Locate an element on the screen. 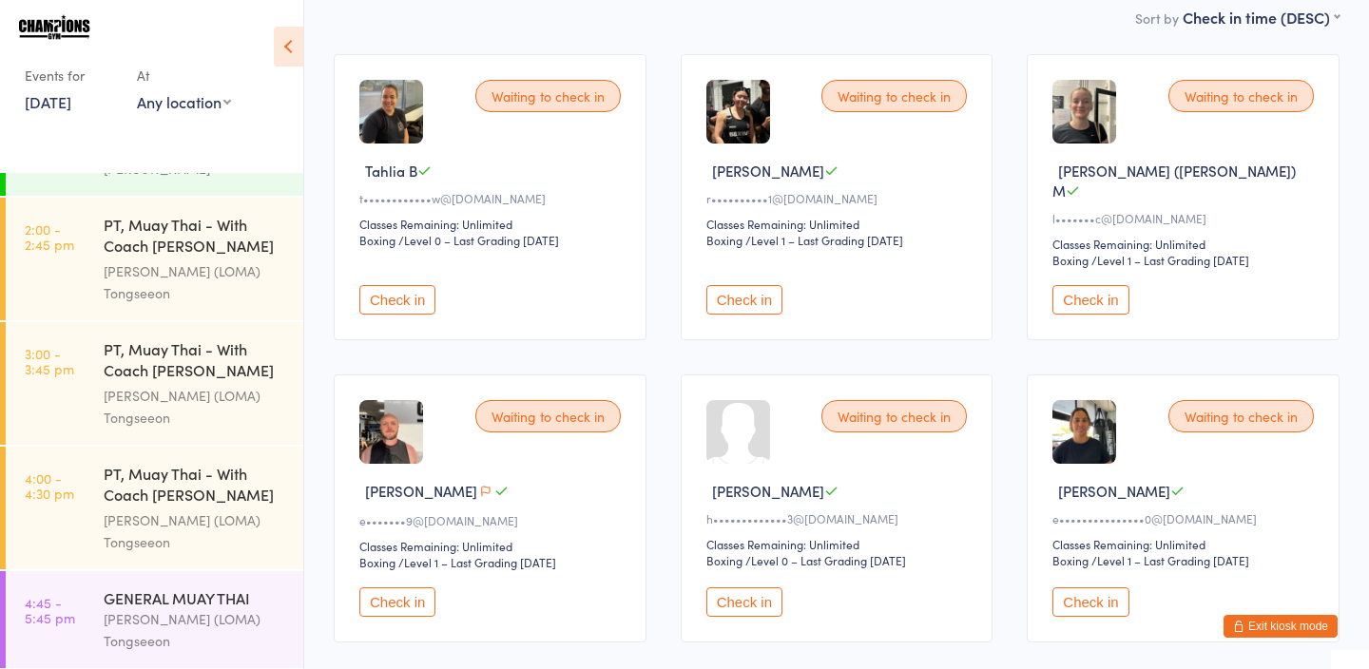 The width and height of the screenshot is (1369, 669). time: 4:45 - 5:45 pm is located at coordinates (49, 610).